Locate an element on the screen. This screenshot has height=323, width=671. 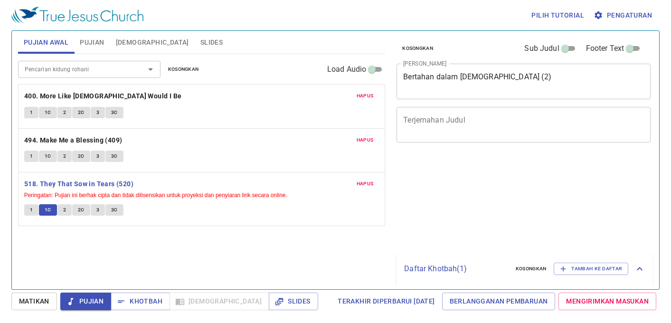
button: Slides is located at coordinates (293, 301).